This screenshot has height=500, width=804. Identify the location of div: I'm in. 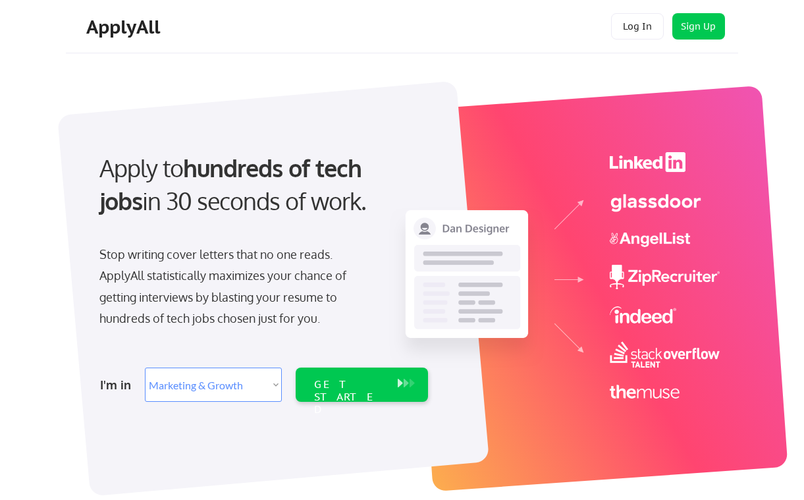
(119, 385).